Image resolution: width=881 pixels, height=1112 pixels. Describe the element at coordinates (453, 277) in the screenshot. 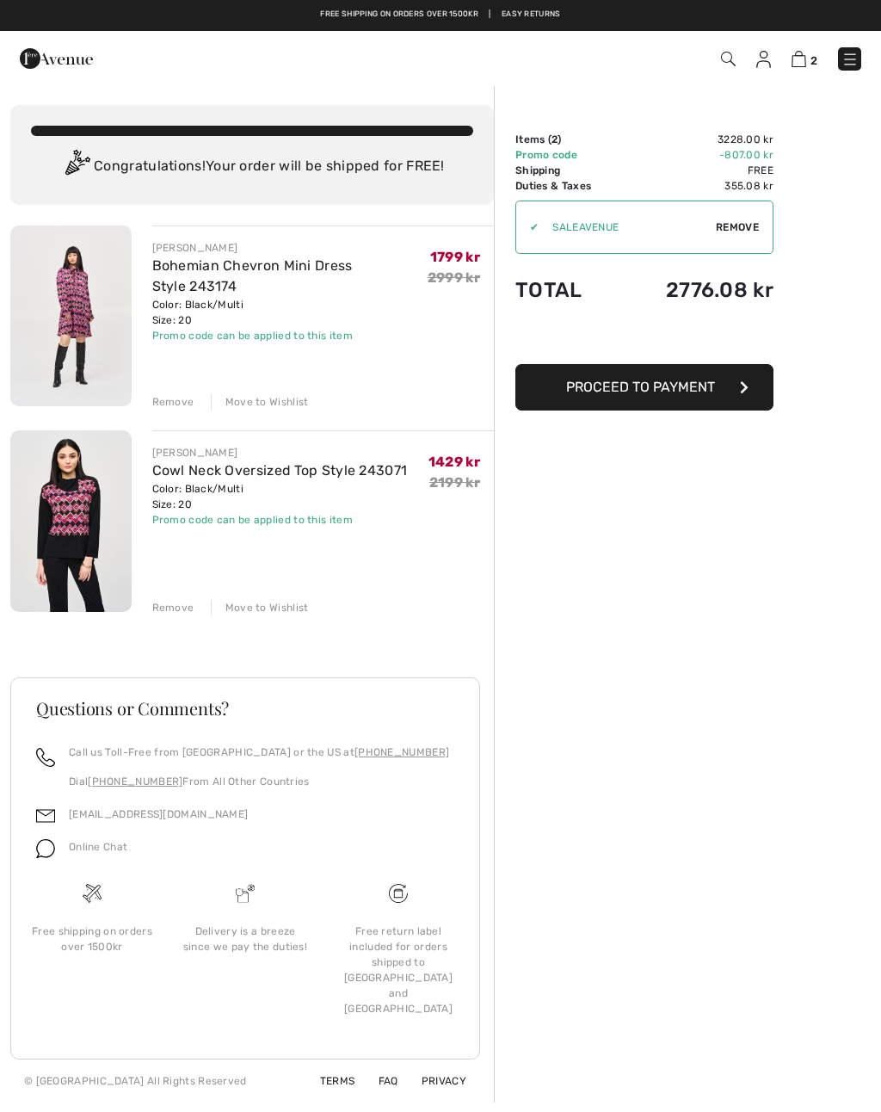

I see `s: 2999 kr` at that location.